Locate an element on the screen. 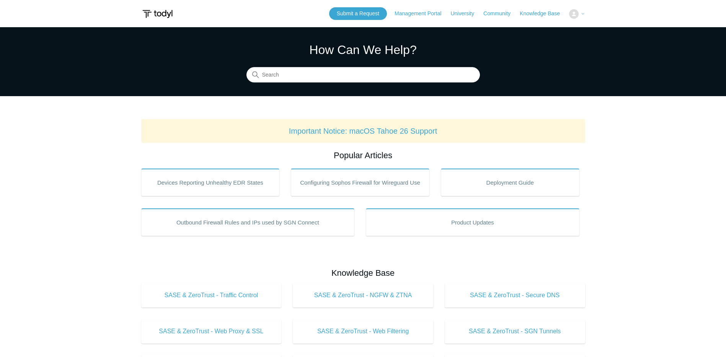  a: SASE & ZeroTrust - Web Filtering is located at coordinates (363, 331).